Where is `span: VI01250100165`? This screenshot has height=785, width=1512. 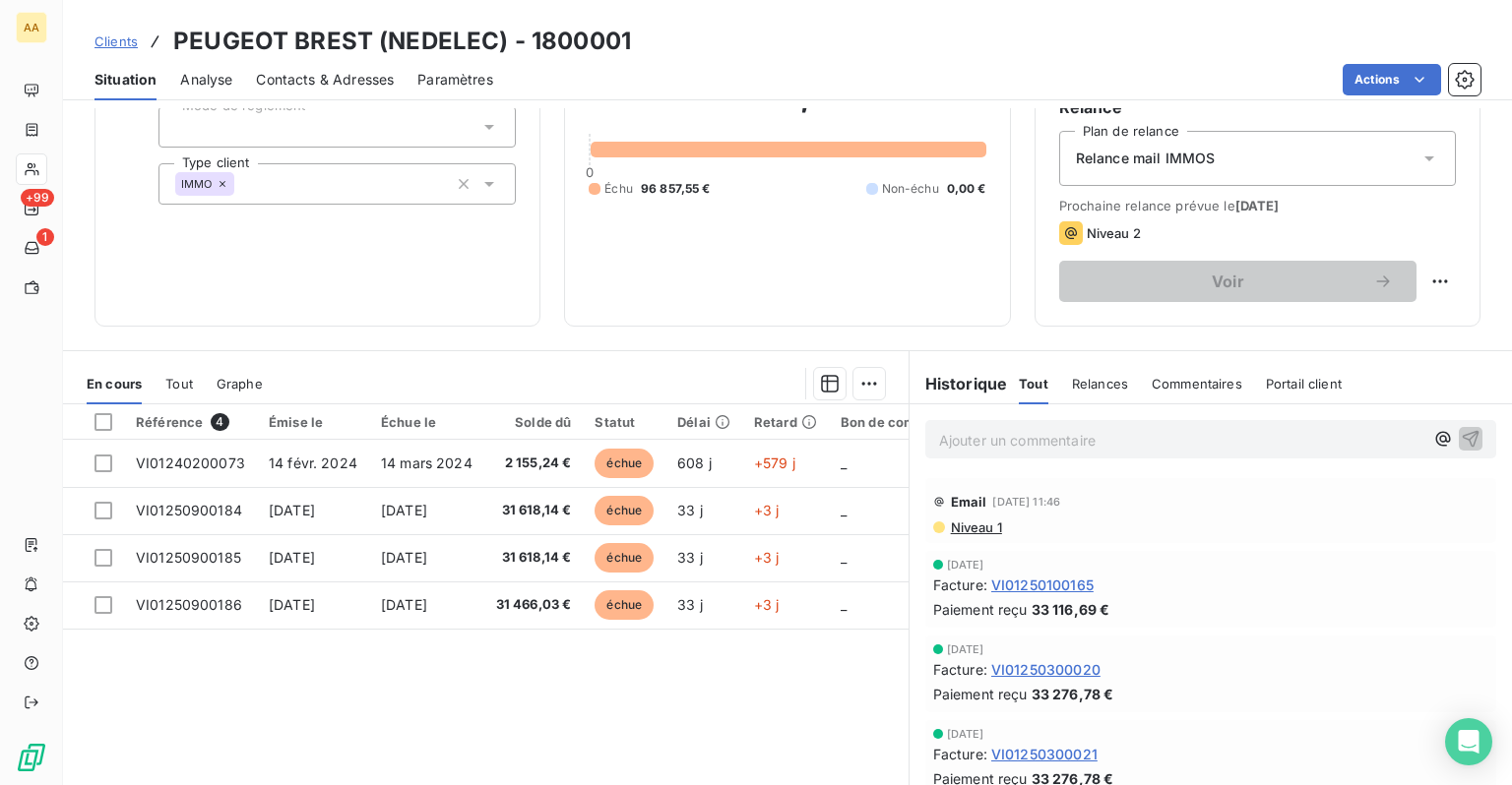
span: VI01250100165 is located at coordinates (1042, 585).